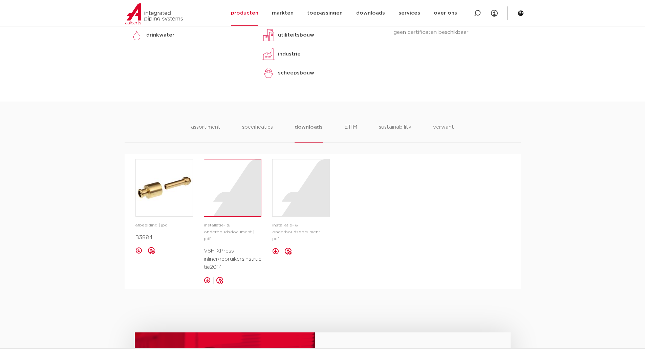 The height and width of the screenshot is (349, 645). What do you see at coordinates (454, 32) in the screenshot?
I see `p: geen certificaten beschikbaar` at bounding box center [454, 32].